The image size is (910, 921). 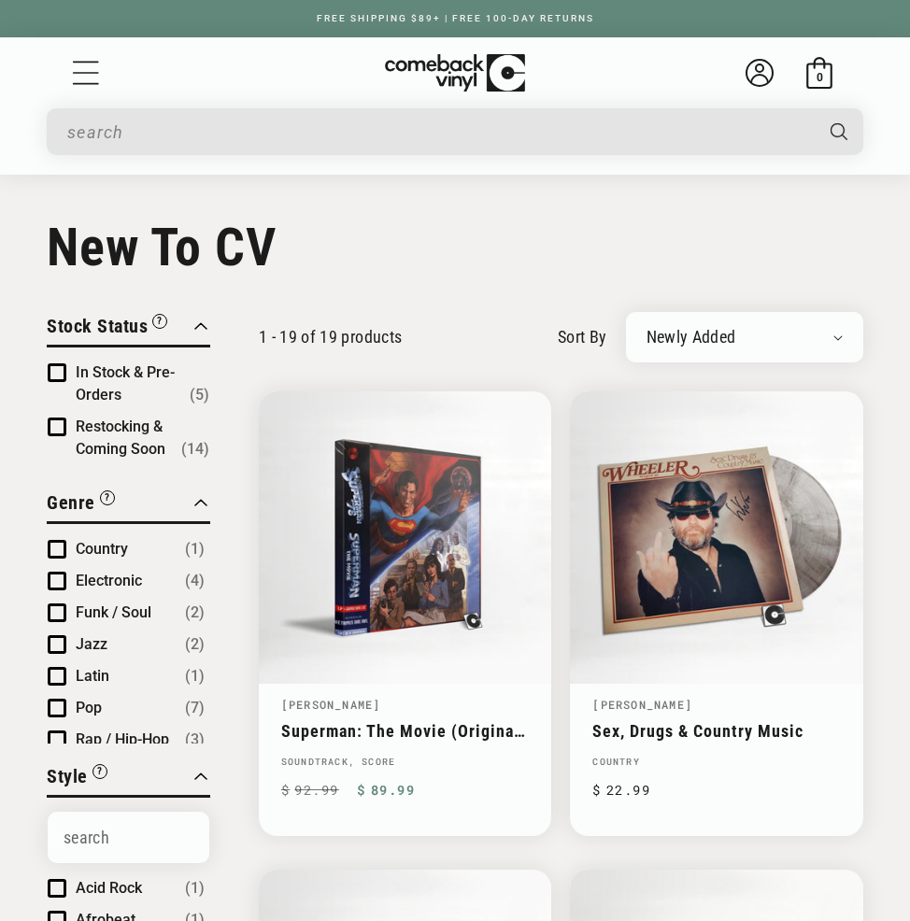 What do you see at coordinates (194, 708) in the screenshot?
I see `span: Number of products: (7)` at bounding box center [194, 708].